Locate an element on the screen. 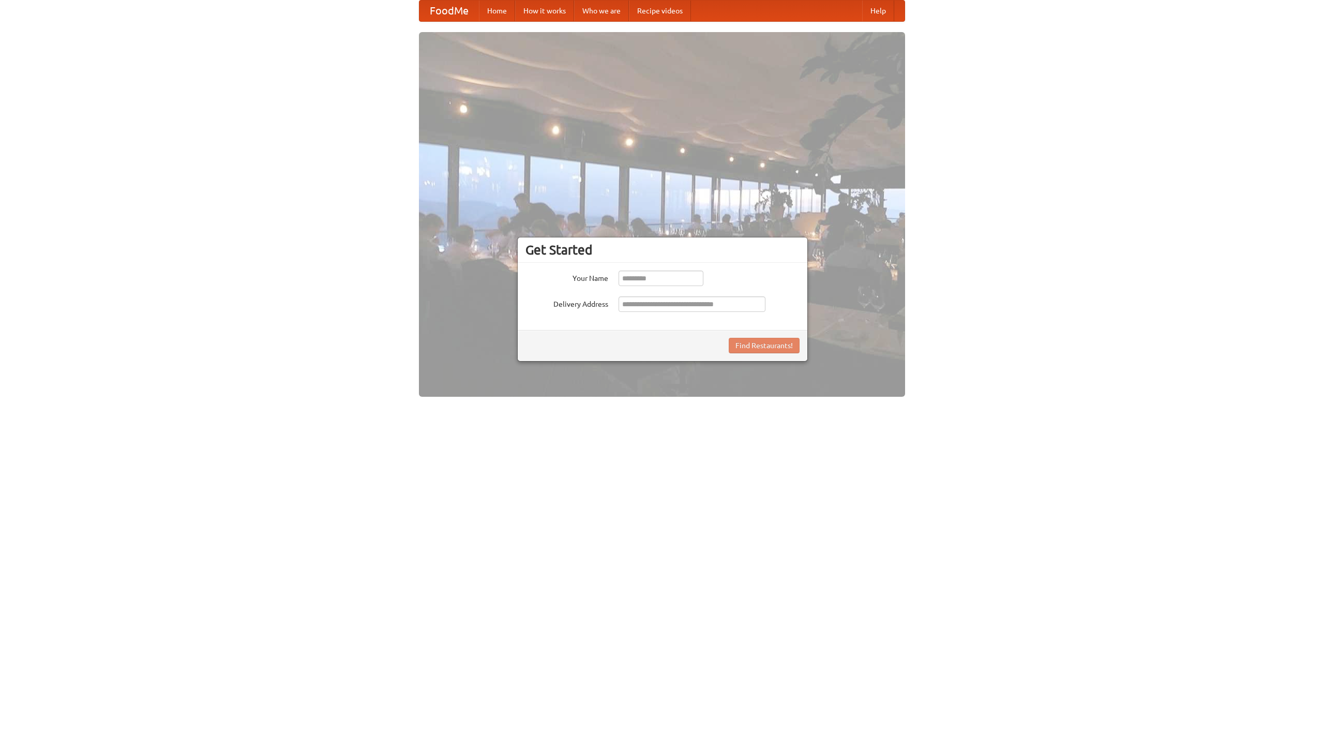 This screenshot has height=732, width=1324. a: Who we are is located at coordinates (601, 11).